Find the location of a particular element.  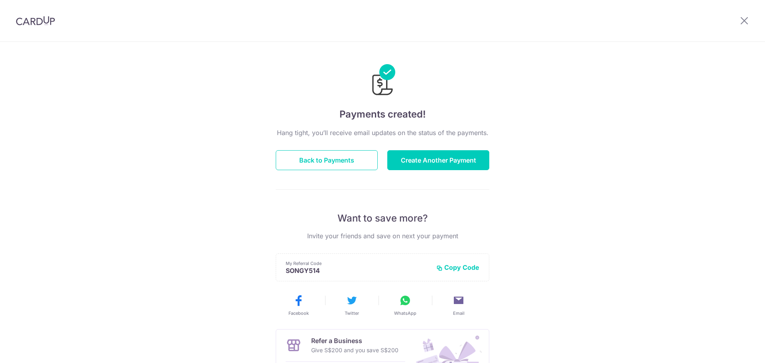

button: Email is located at coordinates (459, 305).